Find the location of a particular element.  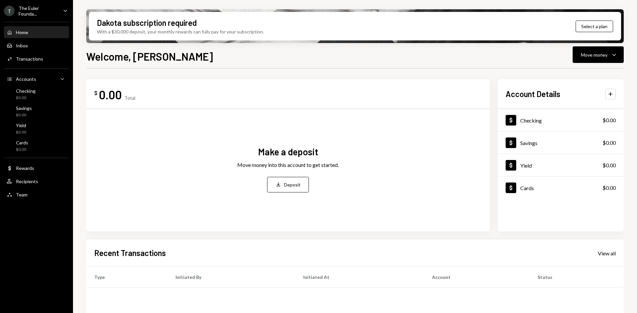

h2: Recent Transactions is located at coordinates (130, 253).